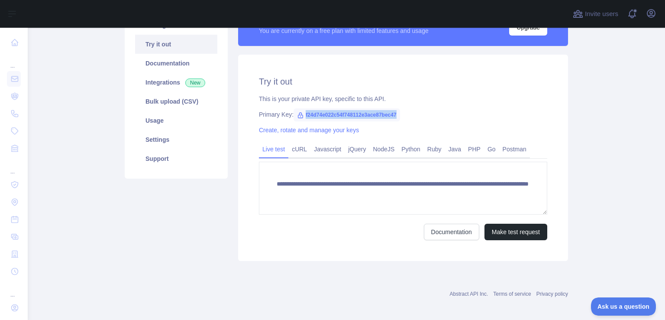 The height and width of the screenshot is (320, 665). I want to click on div: This is your private API key, specific to this API., so click(403, 99).